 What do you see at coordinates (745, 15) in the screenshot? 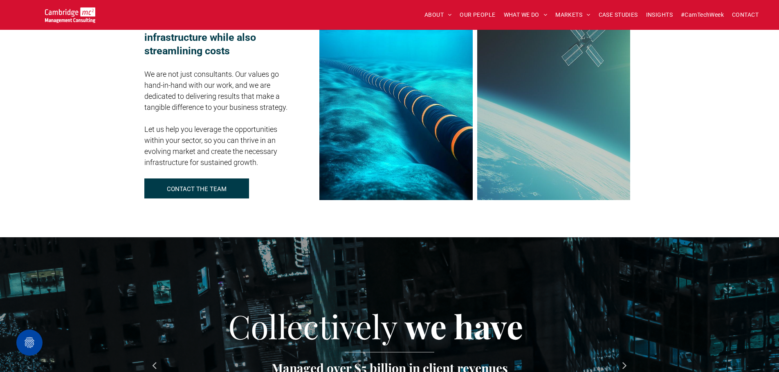
I see `a: CONTACT` at bounding box center [745, 15].